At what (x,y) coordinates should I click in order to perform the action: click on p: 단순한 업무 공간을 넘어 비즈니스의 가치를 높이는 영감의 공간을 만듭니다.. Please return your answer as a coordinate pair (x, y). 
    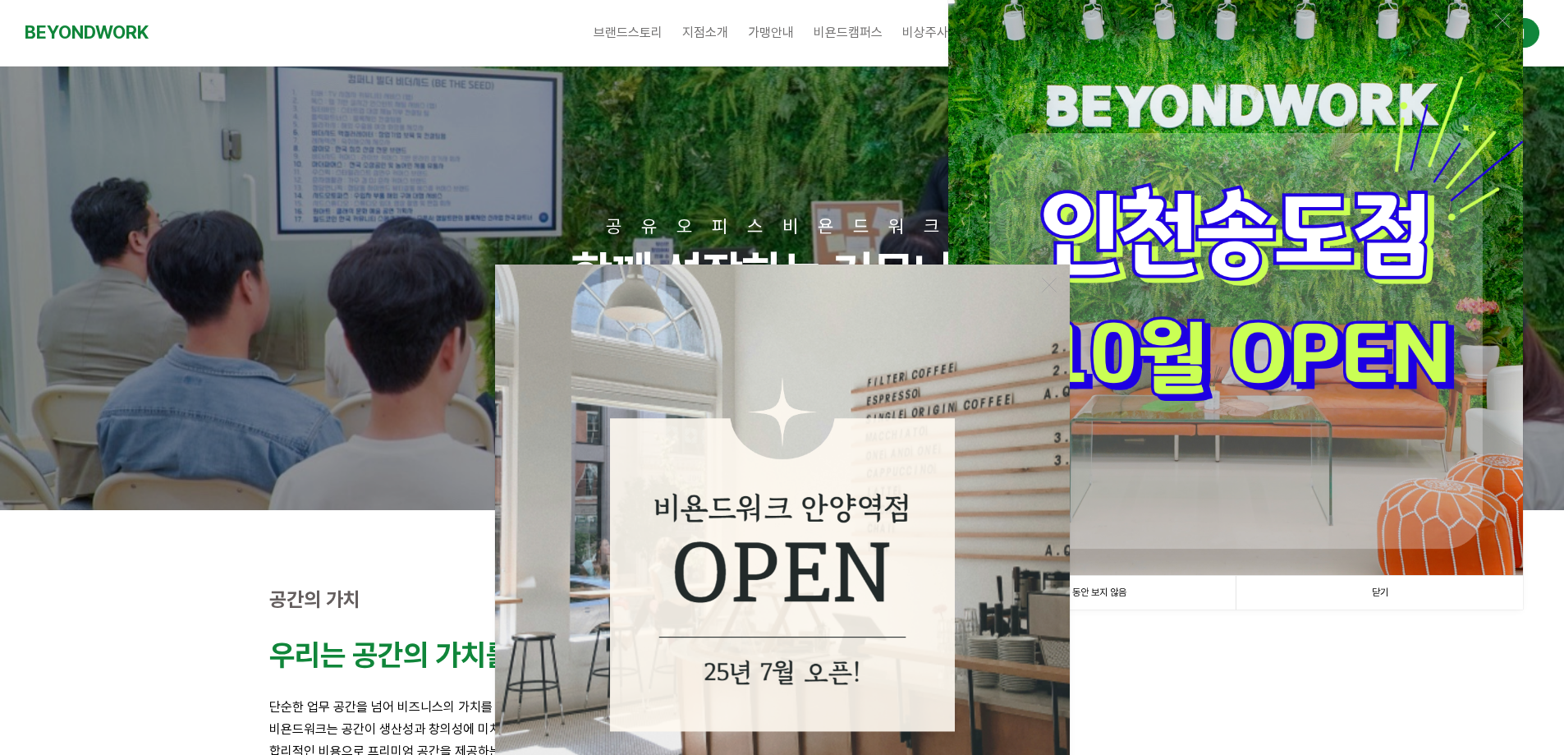
    Looking at the image, I should click on (783, 706).